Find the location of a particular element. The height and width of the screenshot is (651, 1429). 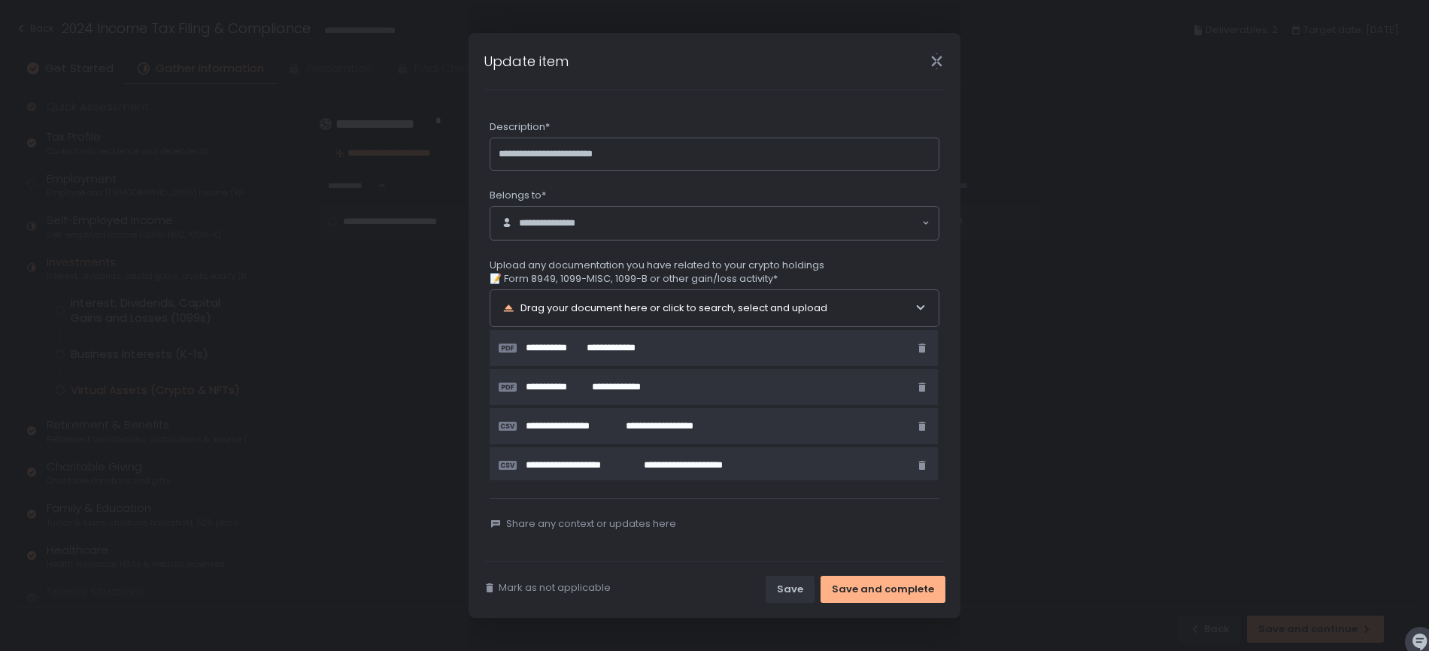

div: Close is located at coordinates (936, 61).